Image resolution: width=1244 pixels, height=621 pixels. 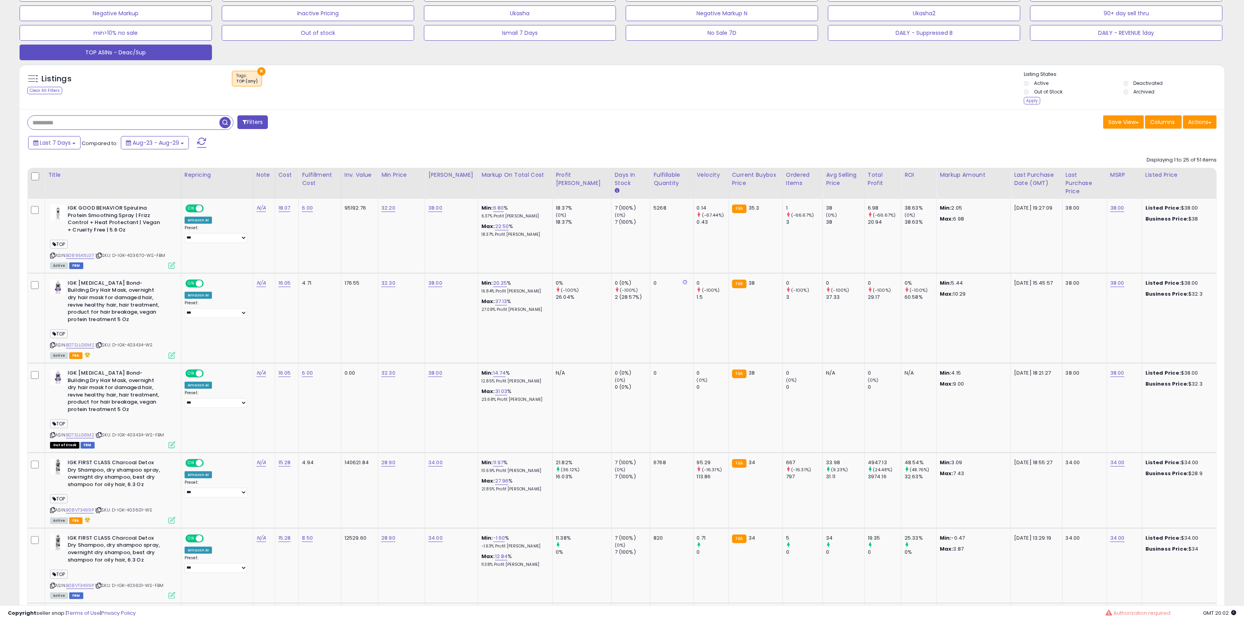 I want to click on div: 0 (0%), so click(x=632, y=283).